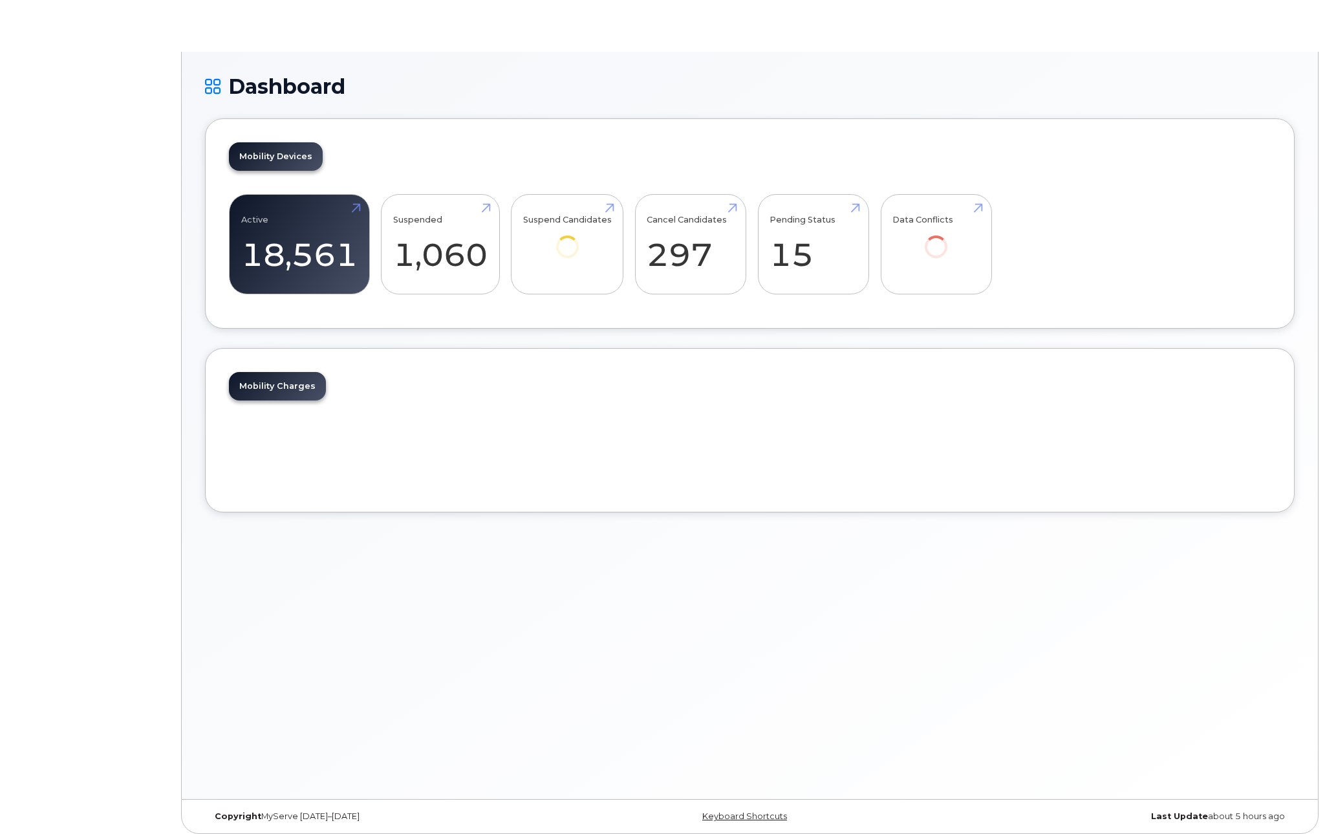  I want to click on a: Data Conflicts, so click(936, 239).